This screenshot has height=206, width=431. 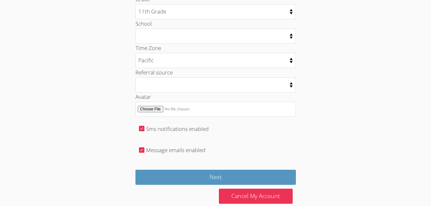 What do you see at coordinates (143, 97) in the screenshot?
I see `label: Avatar` at bounding box center [143, 97].